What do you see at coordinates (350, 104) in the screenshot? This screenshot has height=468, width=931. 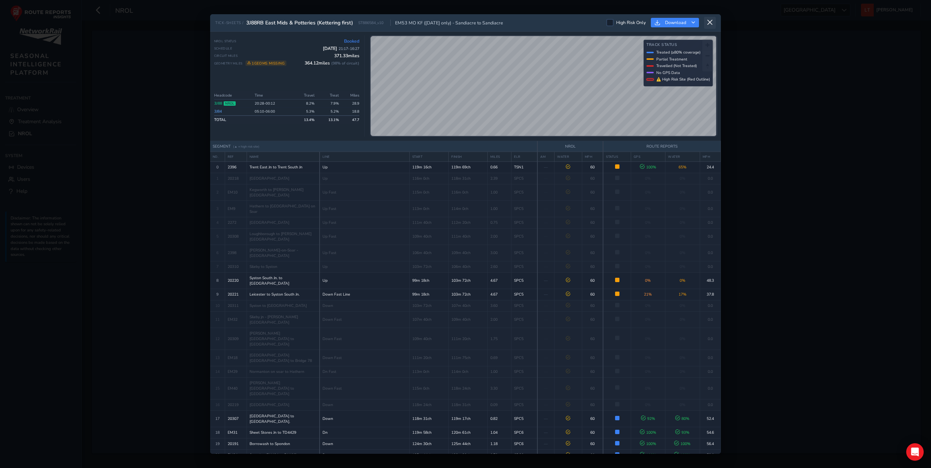 I see `td: 28.9` at bounding box center [350, 104].